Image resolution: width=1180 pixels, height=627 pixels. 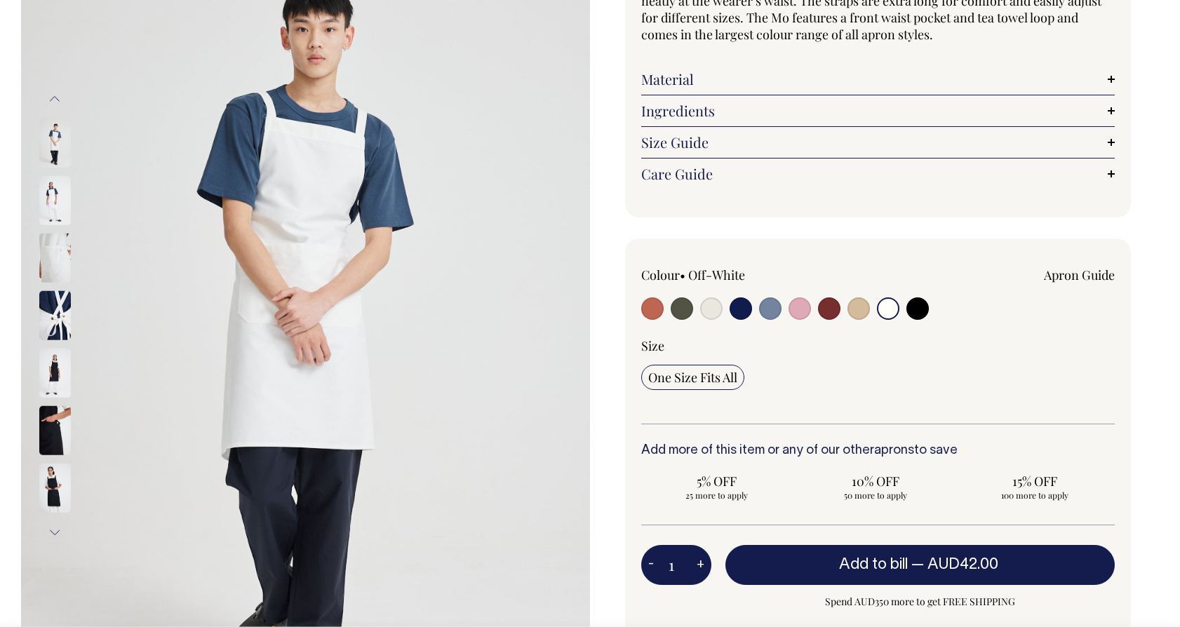 What do you see at coordinates (878, 79) in the screenshot?
I see `a: Material` at bounding box center [878, 79].